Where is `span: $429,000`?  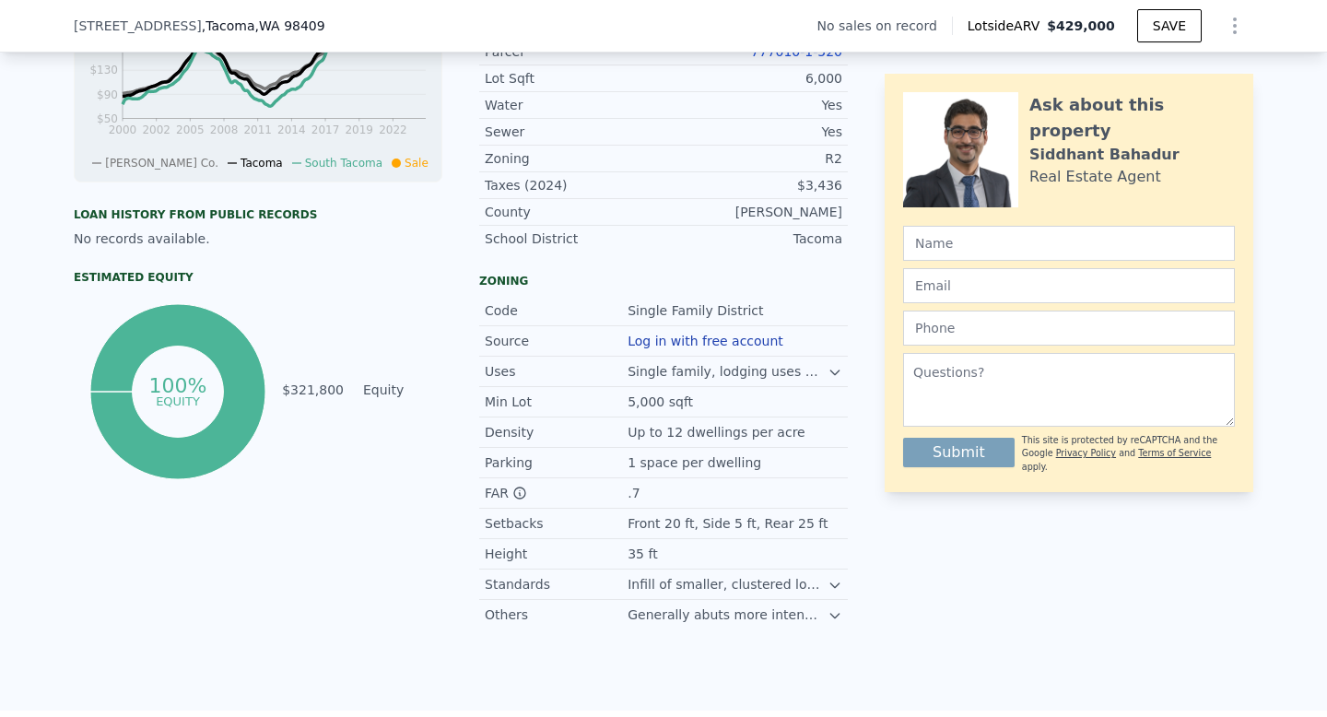
span: $429,000 is located at coordinates (1081, 26).